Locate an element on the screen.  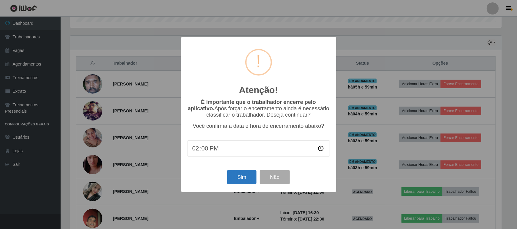
h2: Atenção! is located at coordinates (258, 90).